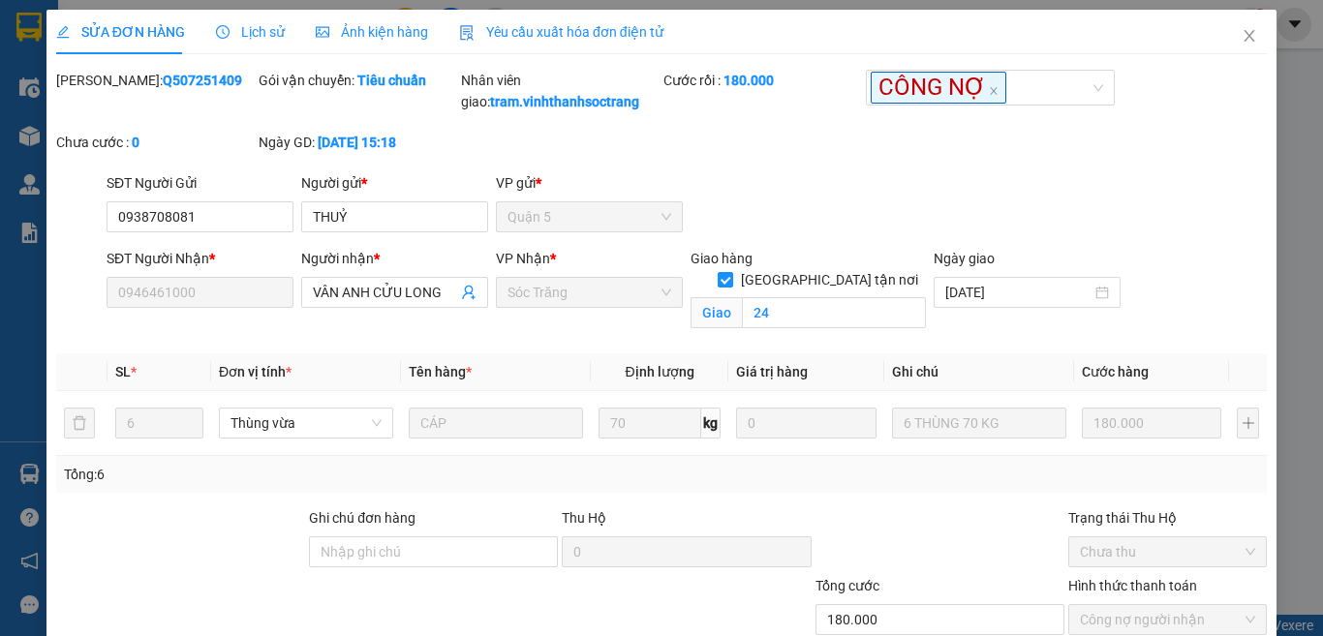  What do you see at coordinates (250, 32) in the screenshot?
I see `span: Lịch sử` at bounding box center [250, 32].